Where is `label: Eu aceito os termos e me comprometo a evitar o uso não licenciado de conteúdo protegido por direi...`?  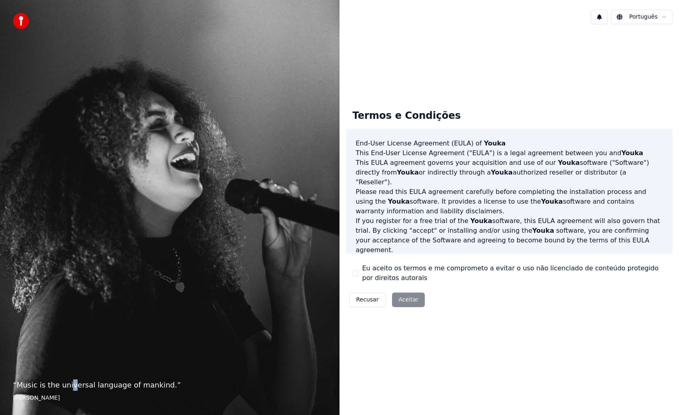
label: Eu aceito os termos e me comprometo a evitar o uso não licenciado de conteúdo protegido por direi... is located at coordinates (514, 273).